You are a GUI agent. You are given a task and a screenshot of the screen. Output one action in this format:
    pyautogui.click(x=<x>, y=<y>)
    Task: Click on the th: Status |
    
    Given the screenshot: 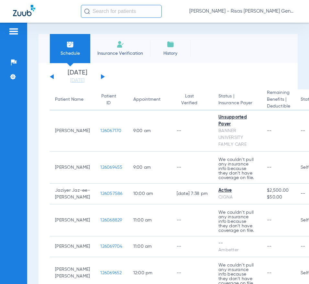 What is the action you would take?
    pyautogui.click(x=238, y=100)
    